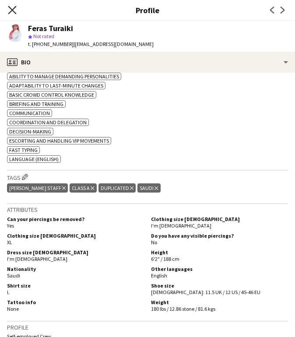  What do you see at coordinates (148, 177) in the screenshot?
I see `h3: Tags` at bounding box center [148, 177].